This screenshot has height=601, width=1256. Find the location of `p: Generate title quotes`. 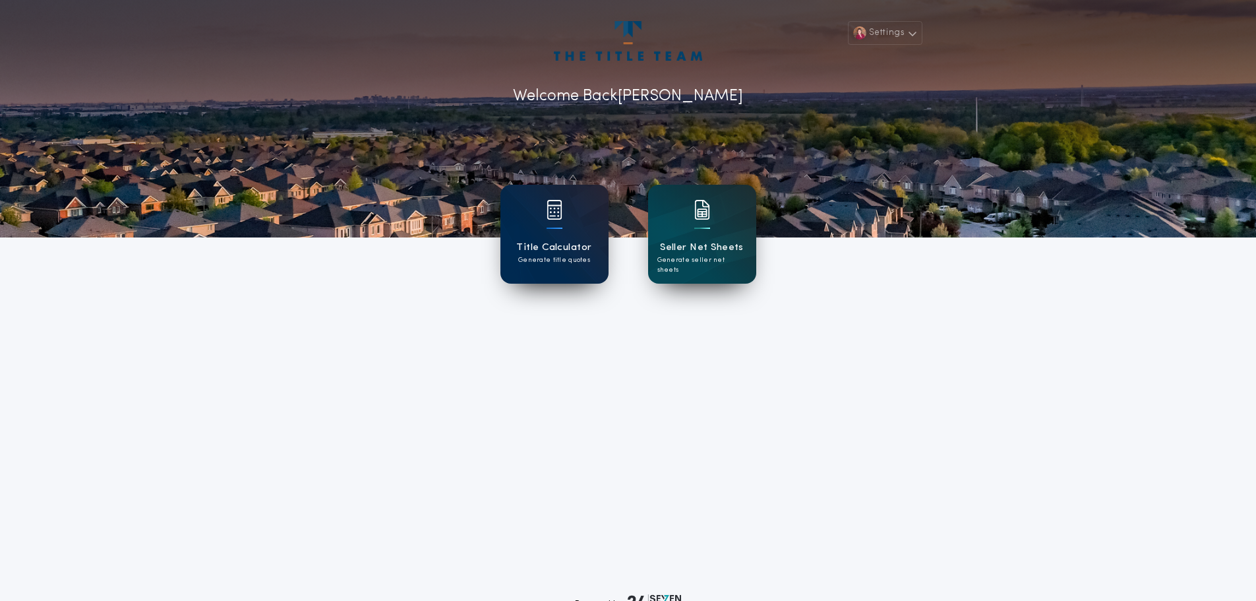

p: Generate title quotes is located at coordinates (554, 260).